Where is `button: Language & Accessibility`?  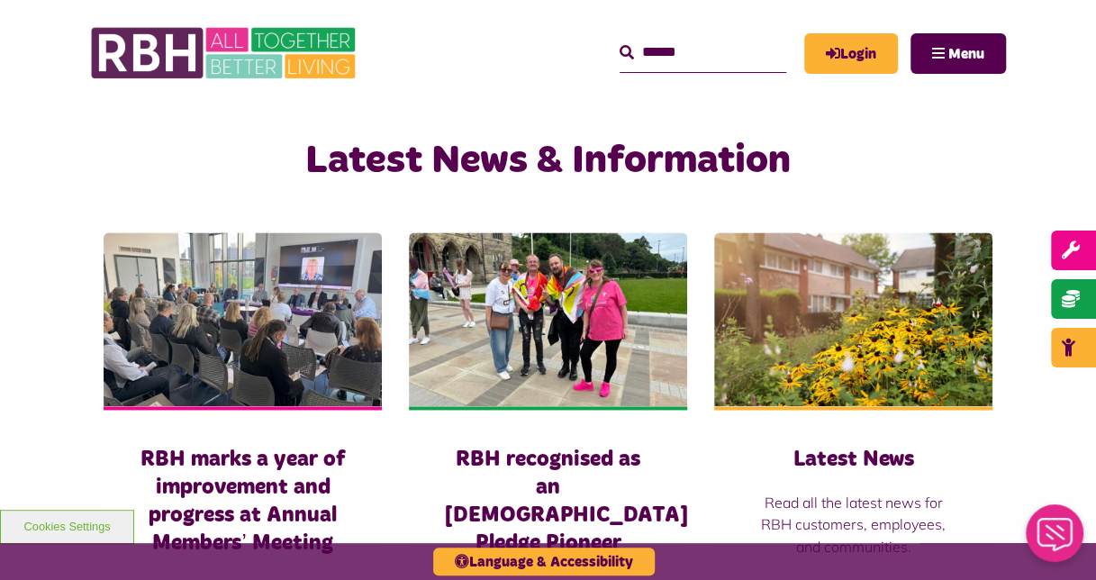 button: Language & Accessibility is located at coordinates (544, 561).